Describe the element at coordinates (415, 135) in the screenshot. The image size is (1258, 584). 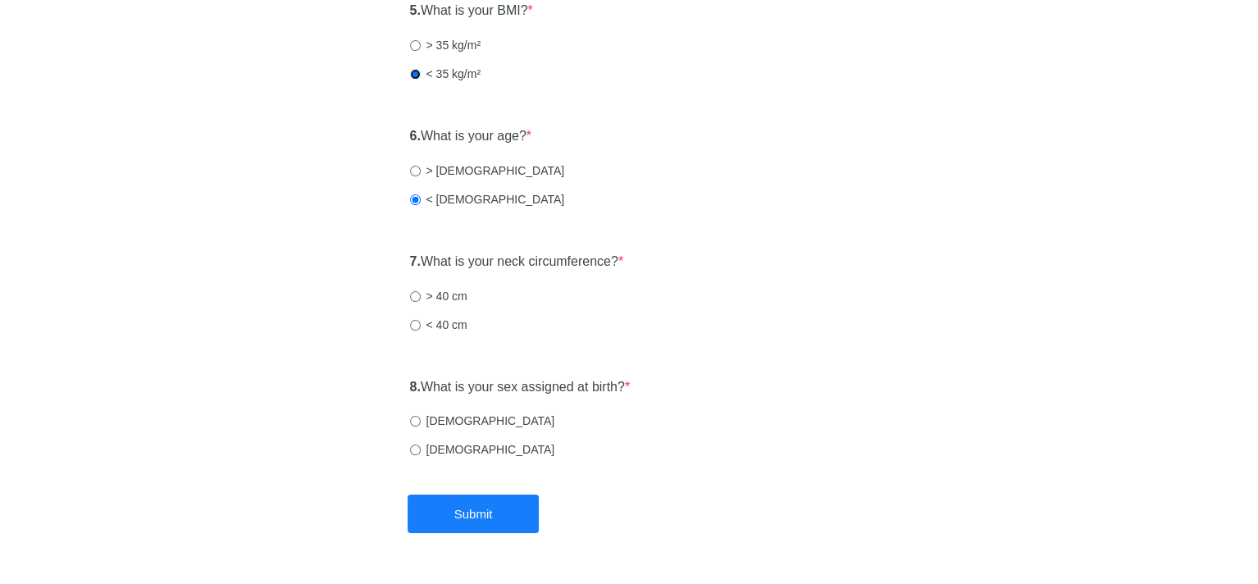
I see `strong: 6.` at that location.